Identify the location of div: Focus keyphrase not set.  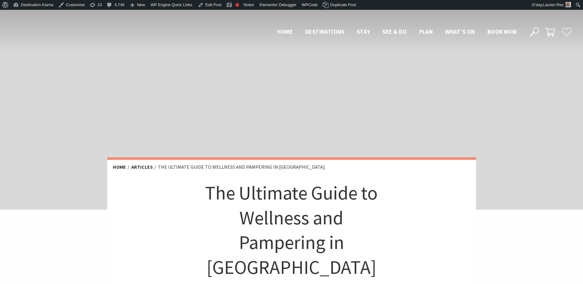
(237, 5).